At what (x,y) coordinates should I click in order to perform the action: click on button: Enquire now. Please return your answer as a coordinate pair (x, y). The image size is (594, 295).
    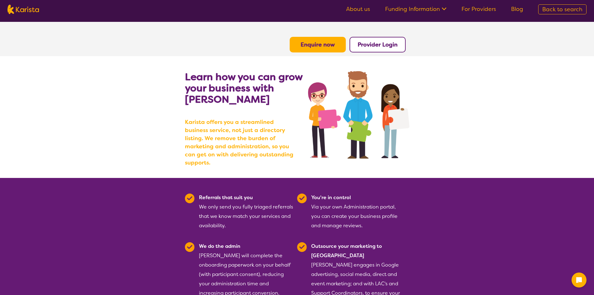
    Looking at the image, I should click on (318, 45).